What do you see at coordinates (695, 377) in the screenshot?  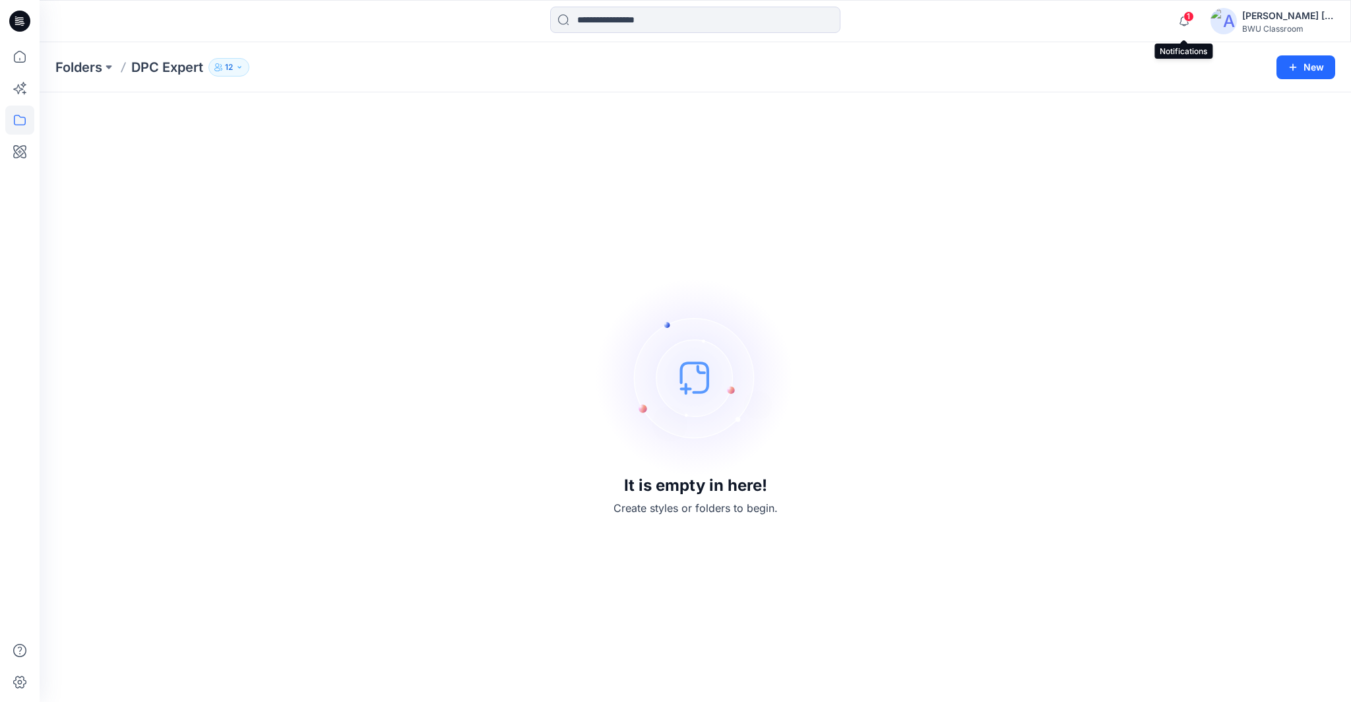 I see `img: empty-state-image.svg` at bounding box center [695, 377].